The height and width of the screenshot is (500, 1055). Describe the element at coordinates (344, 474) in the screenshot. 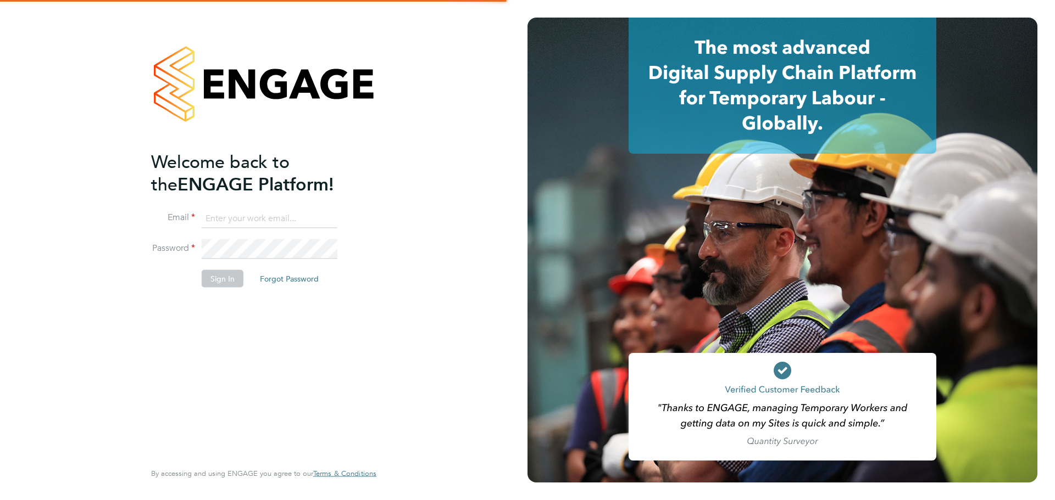

I see `span: Terms & Conditions` at that location.